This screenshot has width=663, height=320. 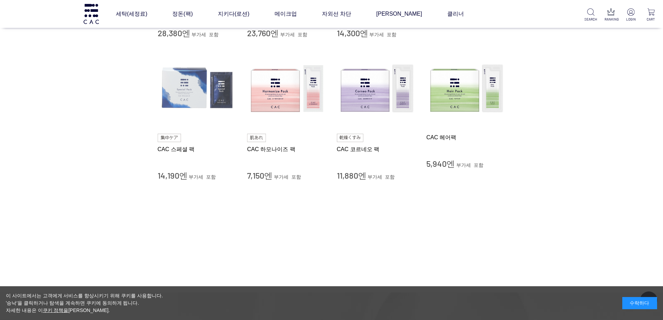 What do you see at coordinates (56, 310) in the screenshot?
I see `a: 쿠키 정책을` at bounding box center [56, 310].